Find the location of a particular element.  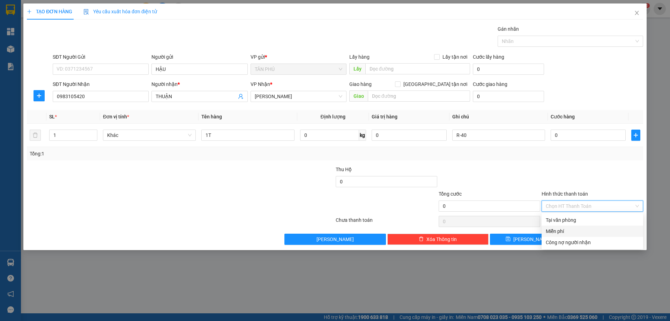

span: Cước hàng is located at coordinates (563, 117).